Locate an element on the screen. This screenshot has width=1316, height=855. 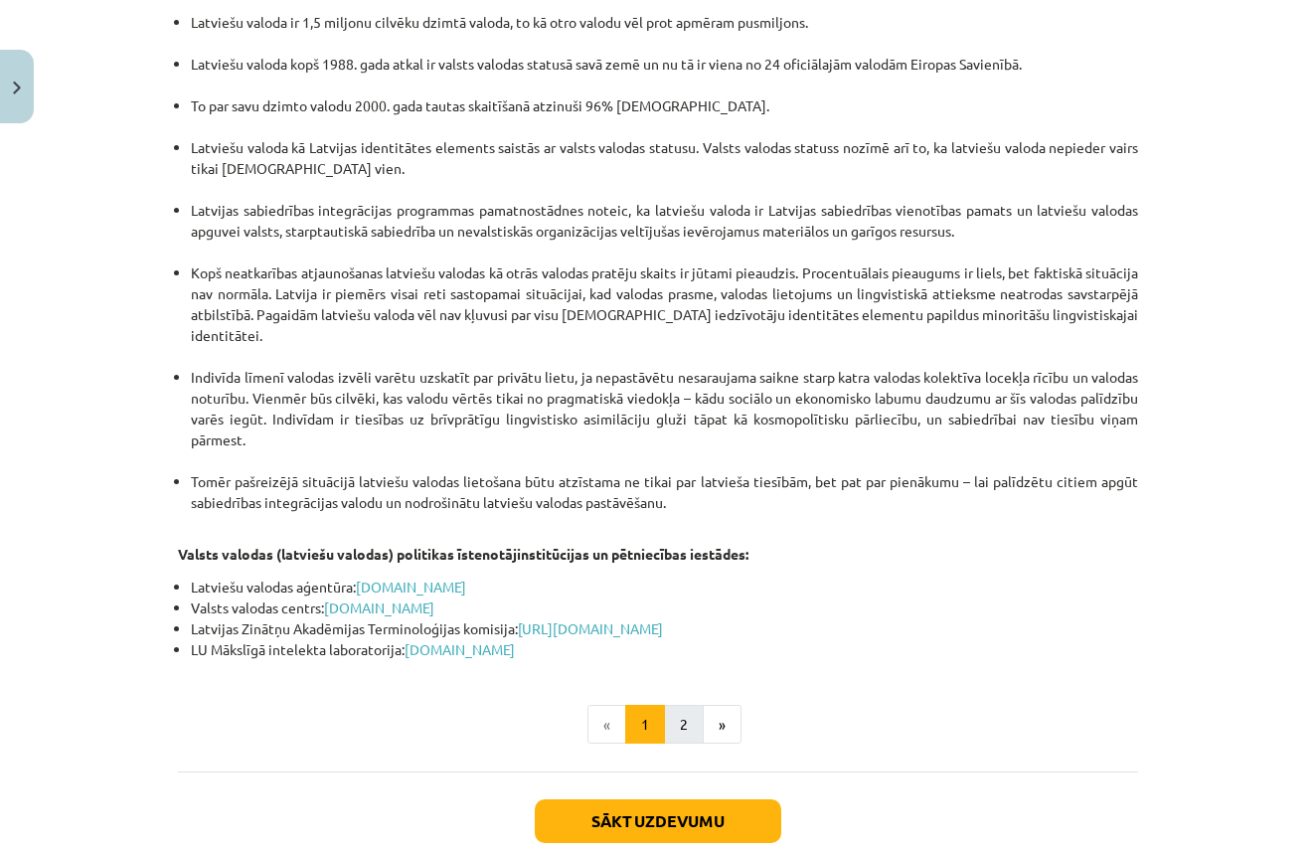
li: Latvijas Zinātņu Akadēmijas Terminoloģijas komisija: is located at coordinates (664, 628).